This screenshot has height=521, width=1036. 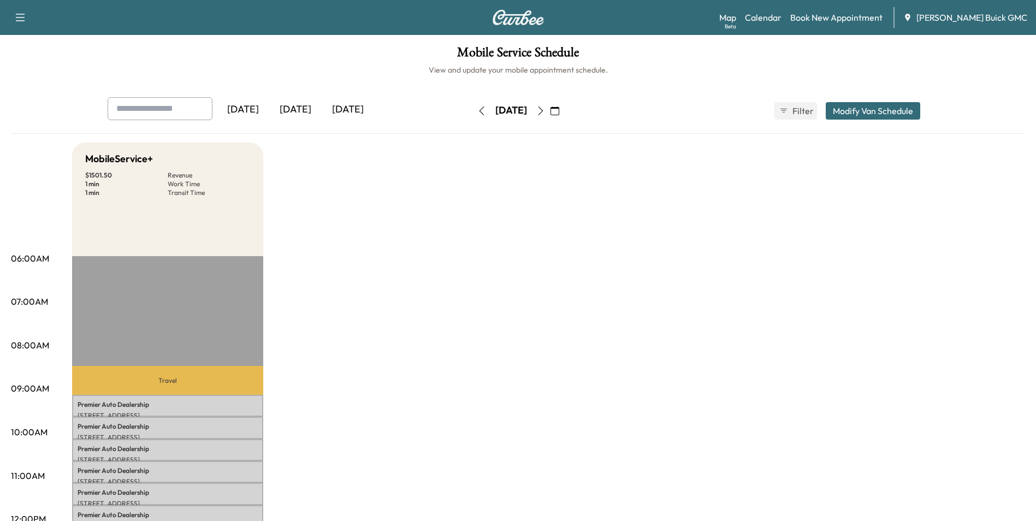 I want to click on button: Filter, so click(x=795, y=111).